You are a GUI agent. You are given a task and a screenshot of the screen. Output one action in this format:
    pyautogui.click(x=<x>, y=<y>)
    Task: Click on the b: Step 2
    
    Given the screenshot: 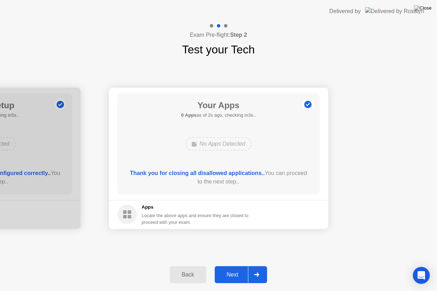 What is the action you would take?
    pyautogui.click(x=238, y=35)
    